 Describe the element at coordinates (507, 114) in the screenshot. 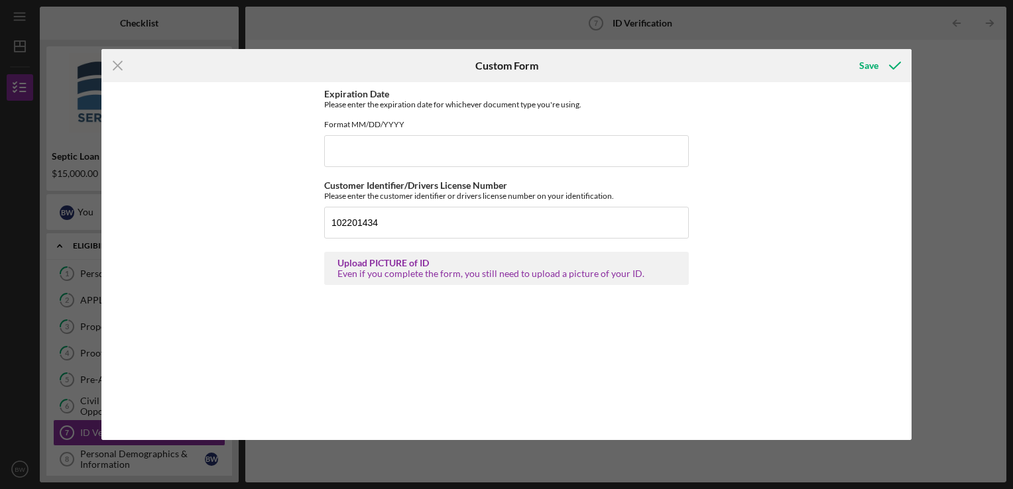

I see `div: Please enter the expiration date for whichever document type you're using. Format MM/DD/YYYY` at that location.